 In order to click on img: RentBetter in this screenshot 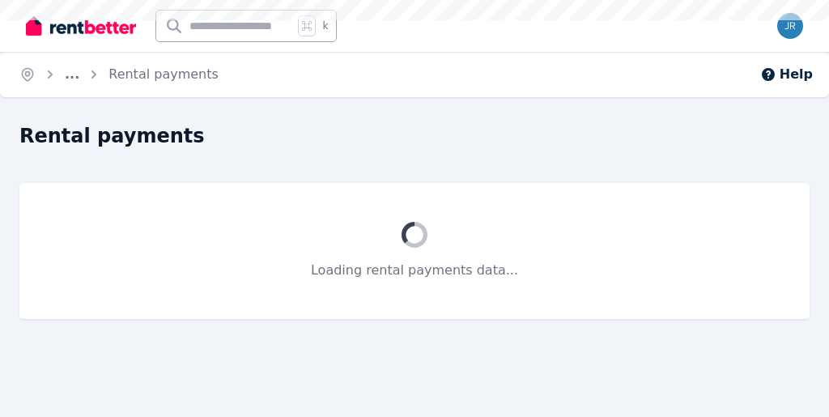, I will do `click(81, 26)`.